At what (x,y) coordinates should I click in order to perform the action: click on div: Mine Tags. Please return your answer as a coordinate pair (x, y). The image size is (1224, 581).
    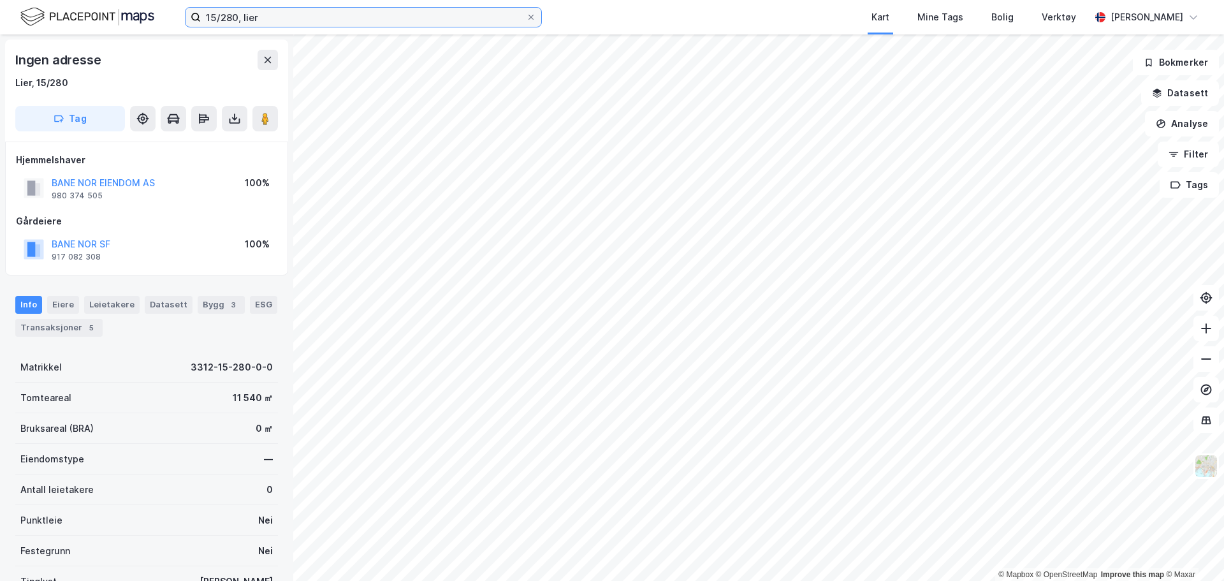
    Looking at the image, I should click on (941, 17).